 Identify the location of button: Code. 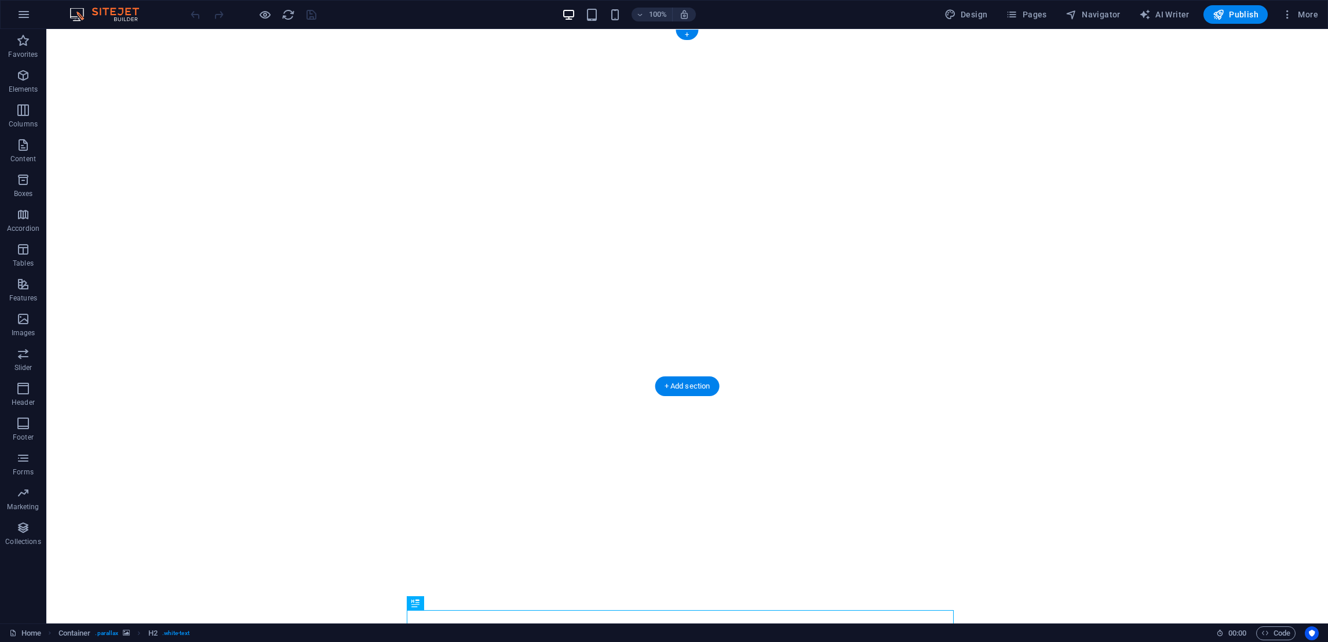
(1276, 633).